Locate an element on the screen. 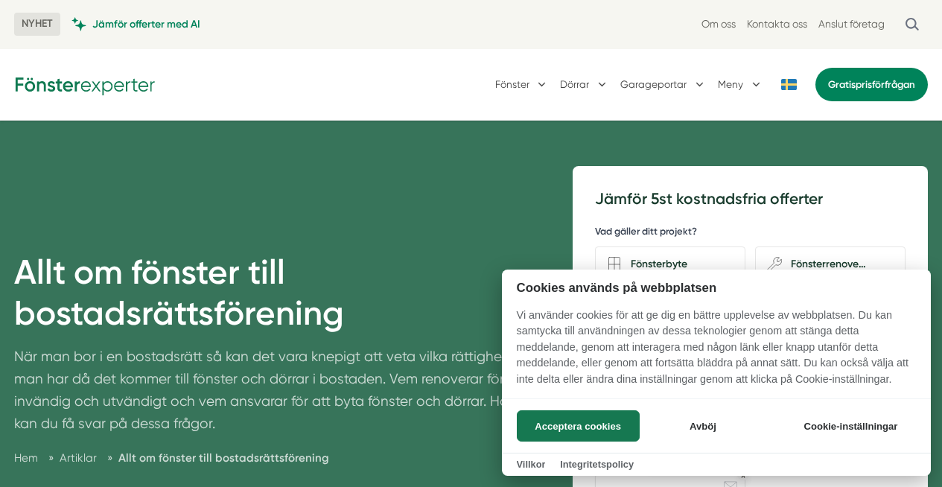 The image size is (942, 487). p: Vi använder cookies för att ge dig en bättre upplevelse av webbplatsen. Du kan samtycka till anvä... is located at coordinates (717, 353).